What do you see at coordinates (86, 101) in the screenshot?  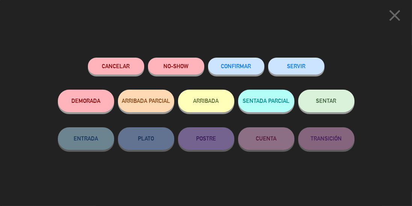 I see `button: DEMORADA` at bounding box center [86, 101].